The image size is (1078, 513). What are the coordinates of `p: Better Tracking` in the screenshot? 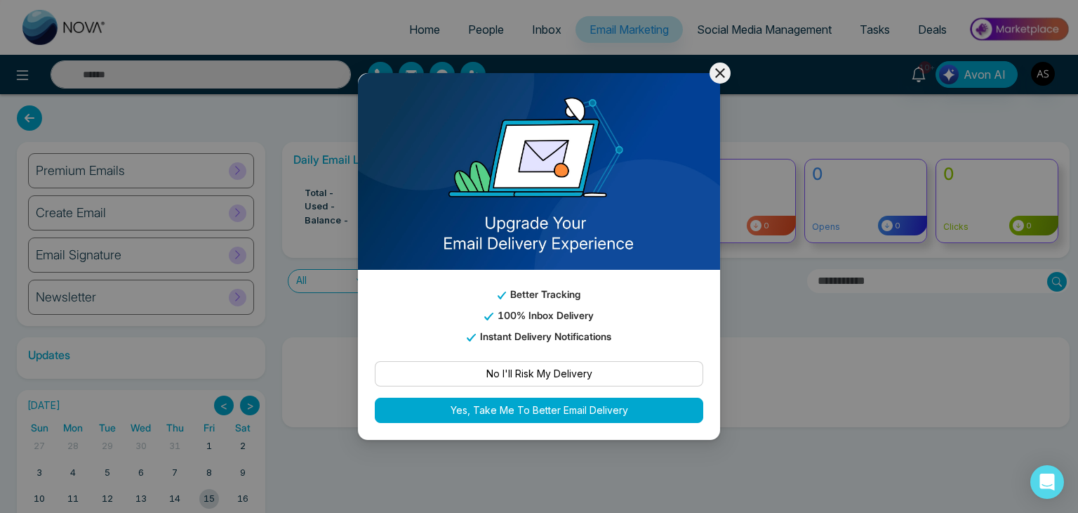 It's located at (539, 294).